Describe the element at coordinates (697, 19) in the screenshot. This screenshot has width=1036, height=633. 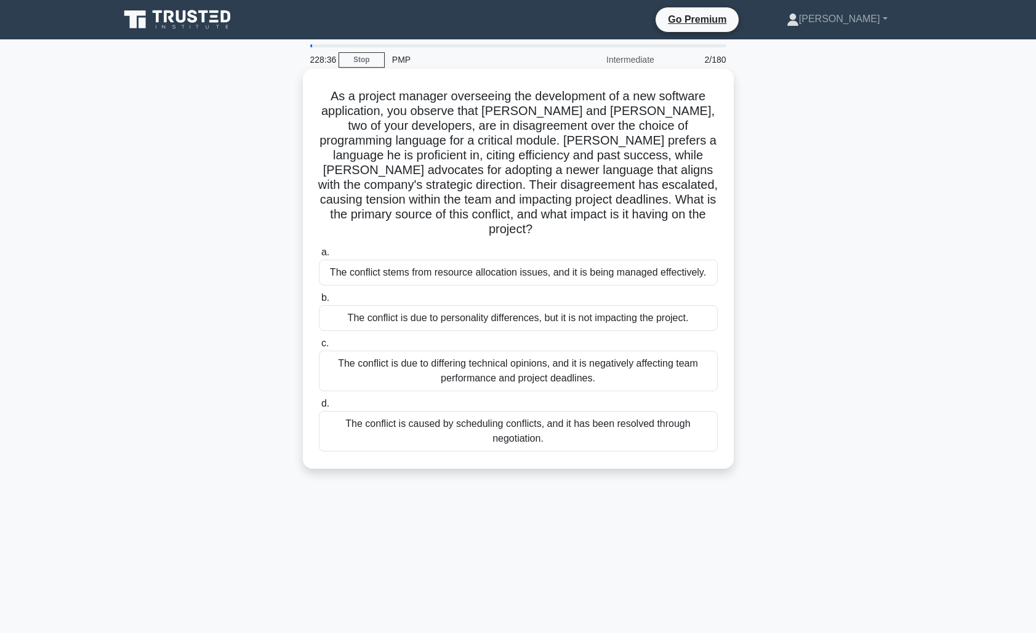
I see `a: Go Premium` at that location.